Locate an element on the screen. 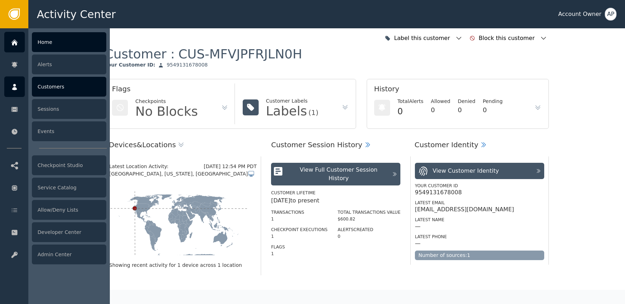 This screenshot has height=304, width=625. button: View Customer Identity is located at coordinates (479, 171).